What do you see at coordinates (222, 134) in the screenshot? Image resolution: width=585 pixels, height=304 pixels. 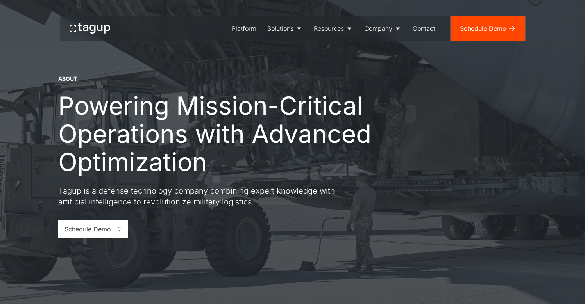 I see `h1: Powering Mission-Critical Operations with Advanced Optimization` at bounding box center [222, 134].